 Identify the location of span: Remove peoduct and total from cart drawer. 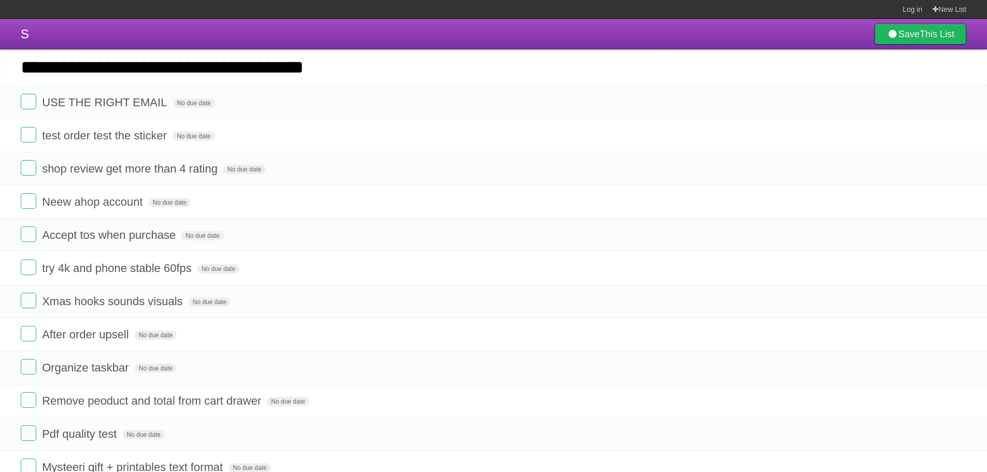
(153, 400).